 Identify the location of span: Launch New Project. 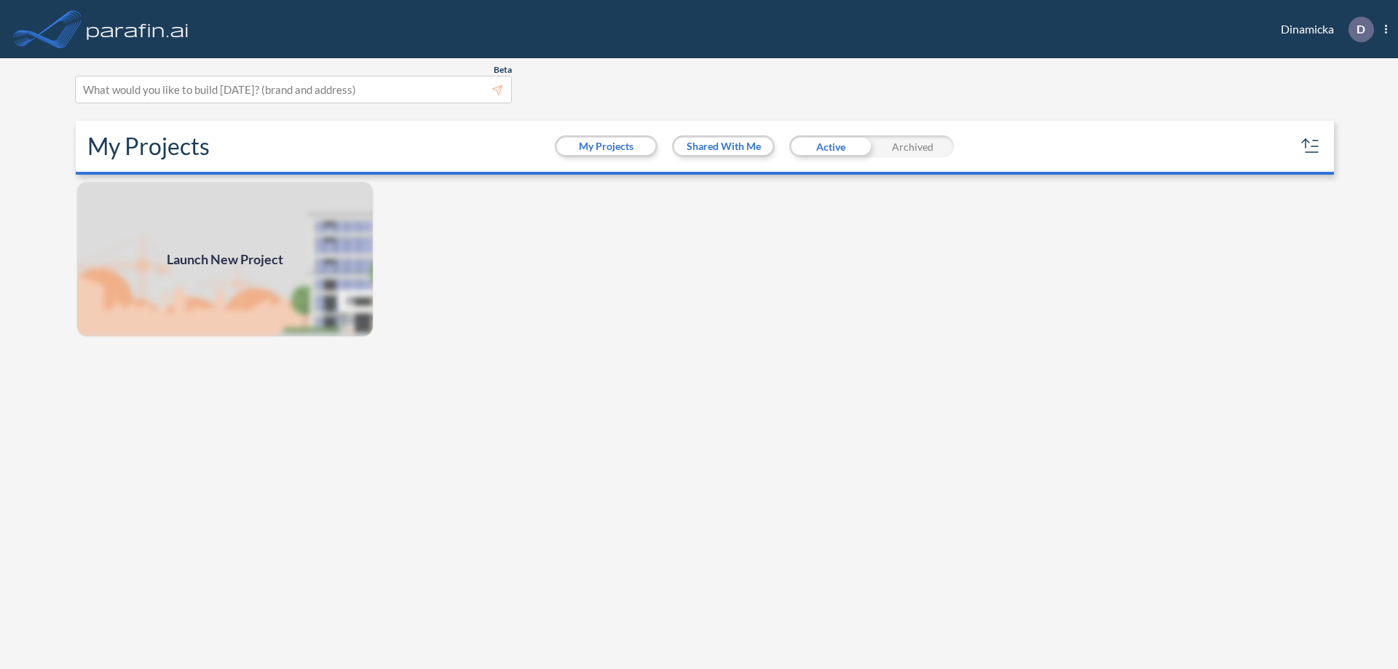
(225, 259).